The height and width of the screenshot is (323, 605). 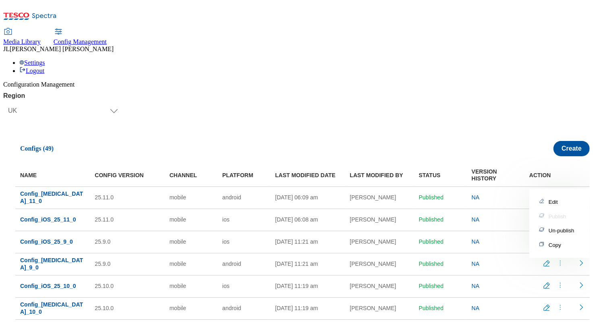 What do you see at coordinates (80, 37) in the screenshot?
I see `a: Config Management` at bounding box center [80, 37].